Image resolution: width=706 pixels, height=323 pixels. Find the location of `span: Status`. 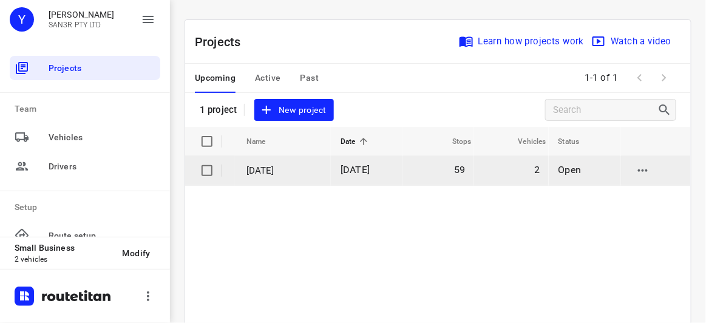

span: Status is located at coordinates (577, 141).